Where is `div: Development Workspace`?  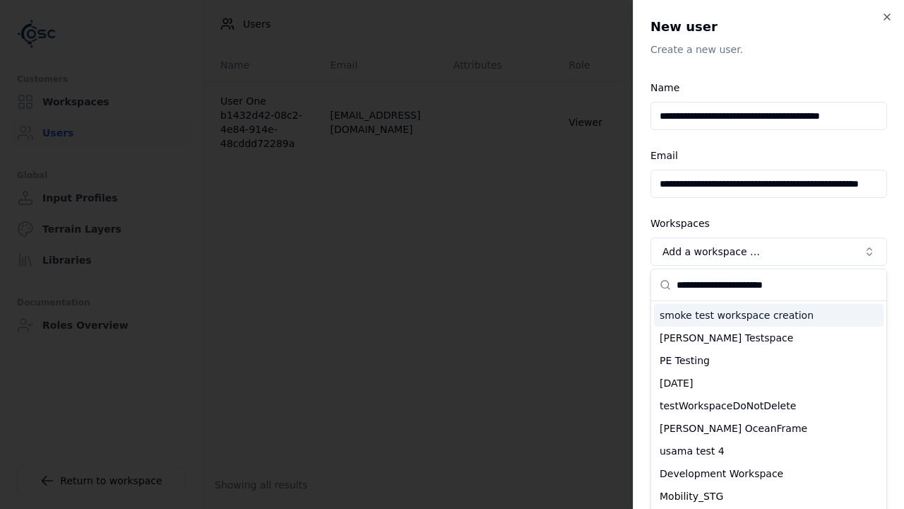
div: Development Workspace is located at coordinates (769, 473).